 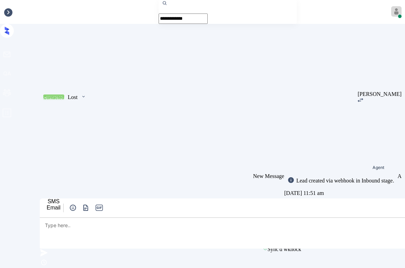 I want to click on img: avatar, so click(x=397, y=11).